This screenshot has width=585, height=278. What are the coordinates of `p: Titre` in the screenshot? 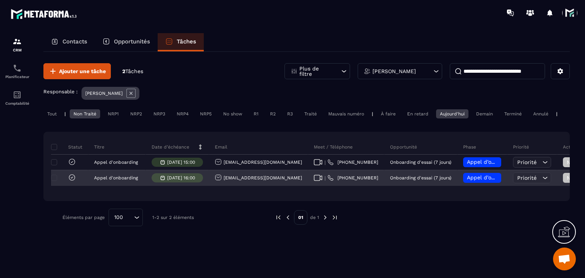 It's located at (99, 147).